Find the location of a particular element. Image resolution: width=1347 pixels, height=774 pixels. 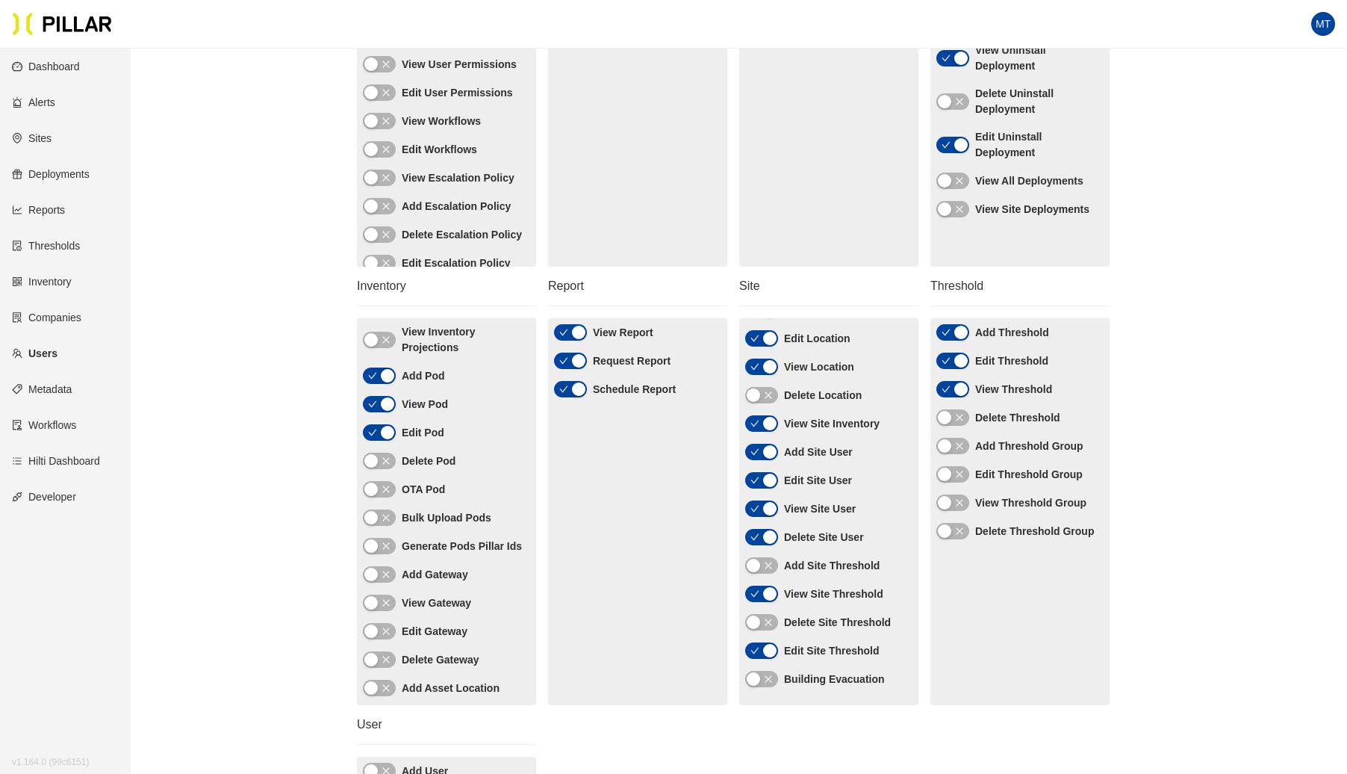

label: Delete Uninstall Deployment is located at coordinates (1039, 102).